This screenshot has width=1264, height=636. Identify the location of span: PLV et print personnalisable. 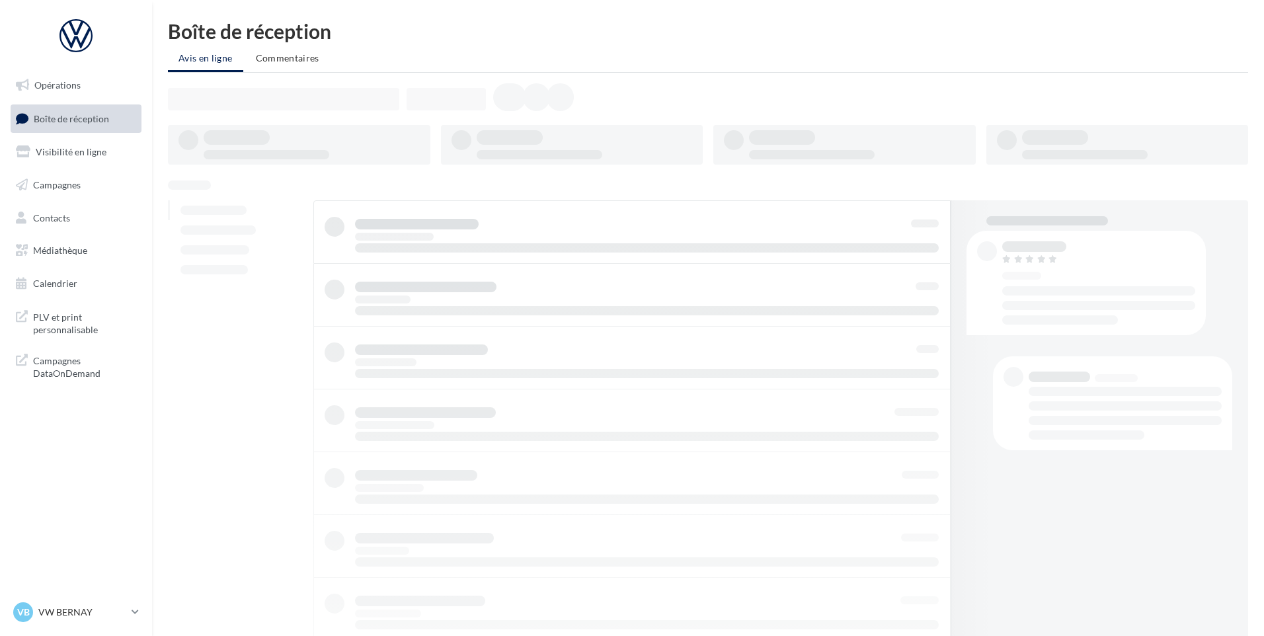
(85, 322).